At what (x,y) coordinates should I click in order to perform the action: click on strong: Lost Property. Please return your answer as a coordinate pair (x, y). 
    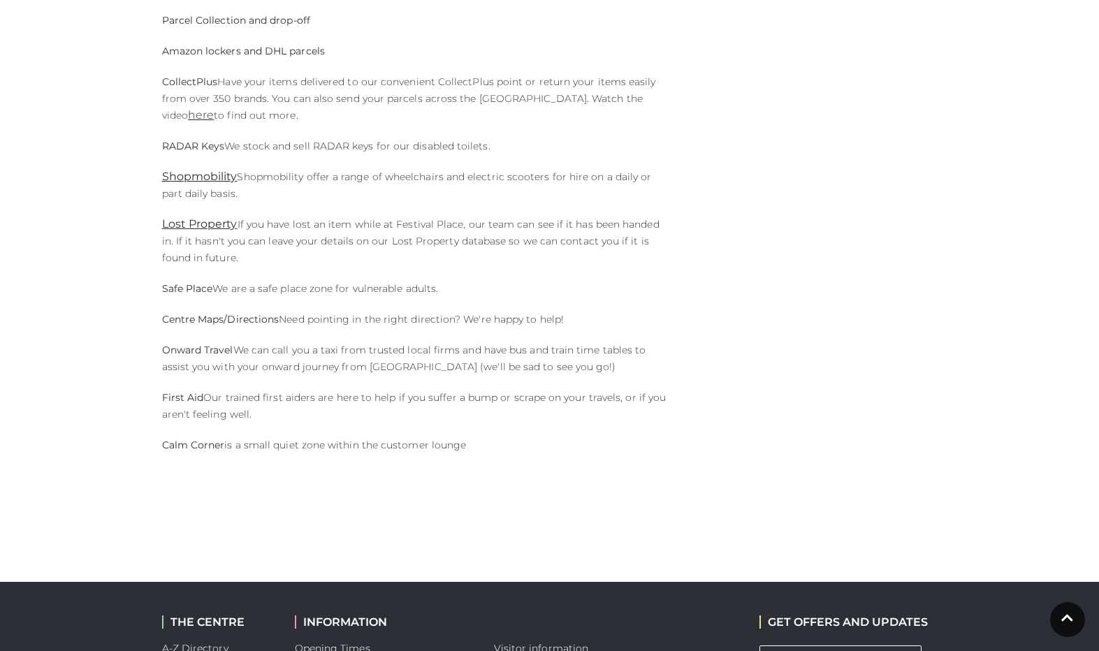
    Looking at the image, I should click on (200, 224).